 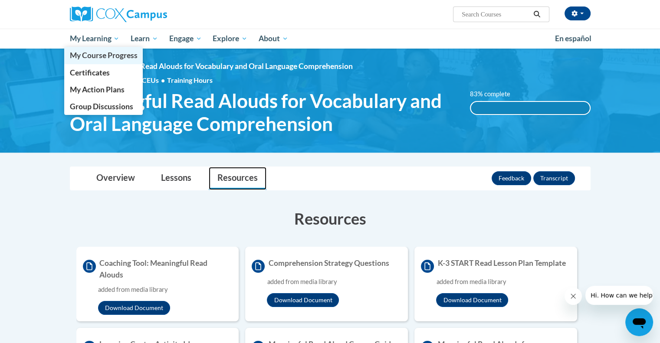 I want to click on a: Group Discussions, so click(x=104, y=106).